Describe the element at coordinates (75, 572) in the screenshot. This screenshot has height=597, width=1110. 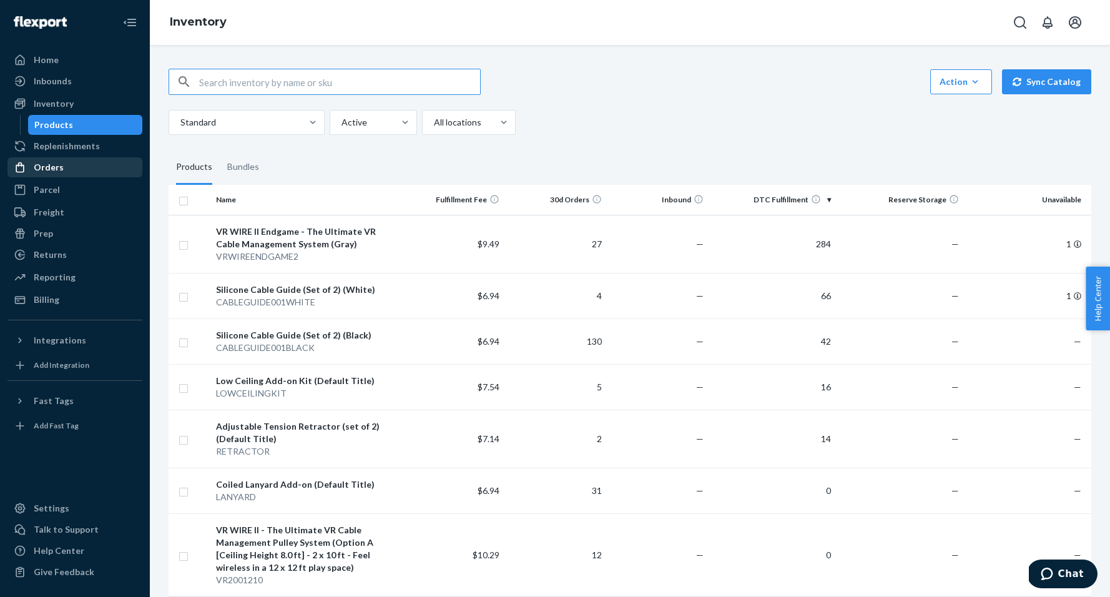
I see `button: Give Feedback` at that location.